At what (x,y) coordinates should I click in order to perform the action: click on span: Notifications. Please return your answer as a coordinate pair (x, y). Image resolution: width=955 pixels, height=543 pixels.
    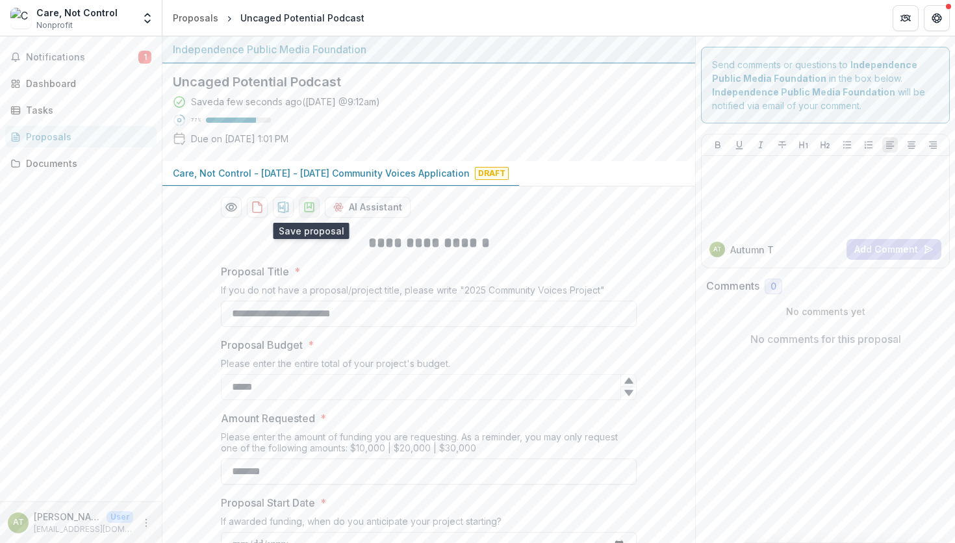
    Looking at the image, I should click on (82, 57).